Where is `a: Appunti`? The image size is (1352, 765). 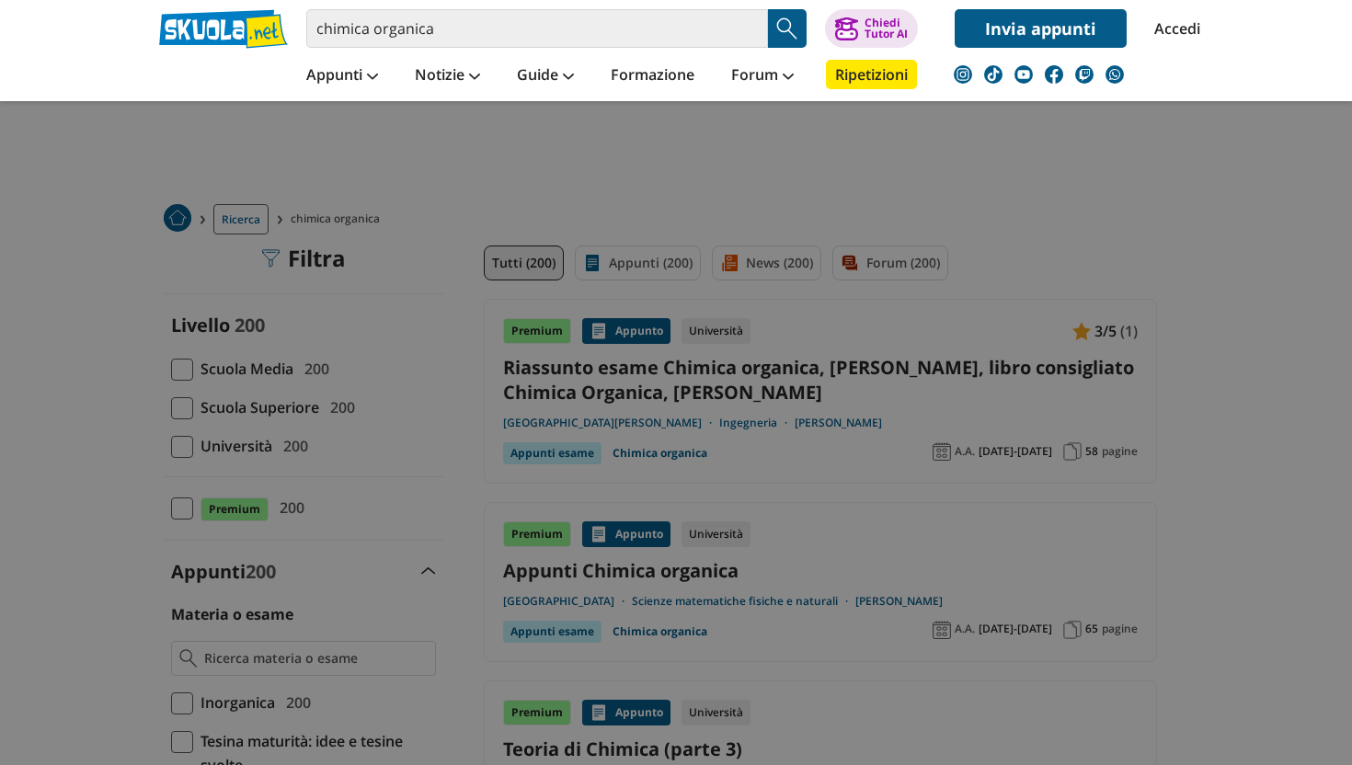 a: Appunti is located at coordinates (342, 76).